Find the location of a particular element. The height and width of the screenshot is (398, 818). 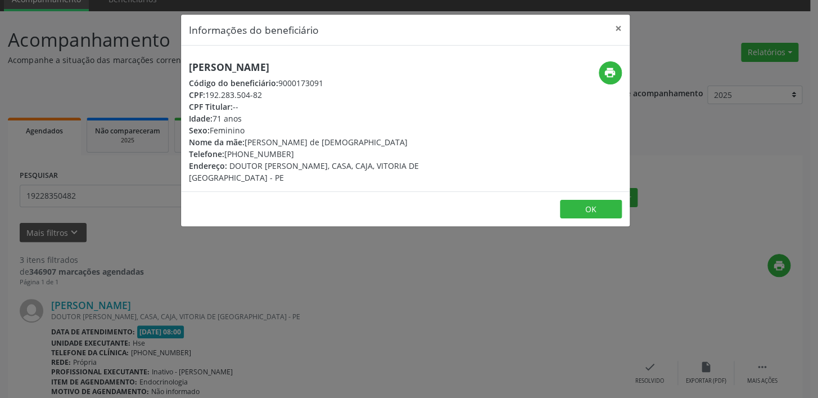

span: Telefone: is located at coordinates (206, 154).